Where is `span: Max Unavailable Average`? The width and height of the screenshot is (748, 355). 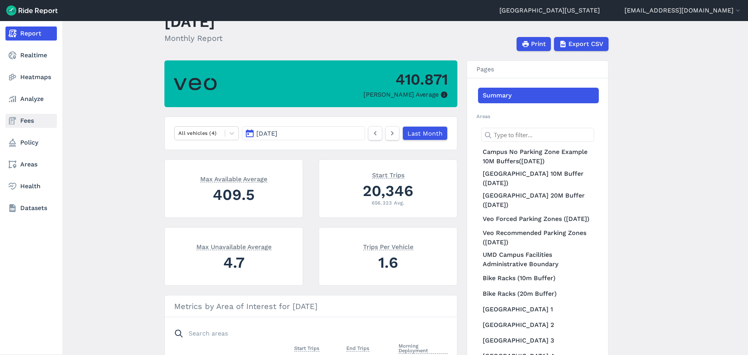 span: Max Unavailable Average is located at coordinates (234, 246).